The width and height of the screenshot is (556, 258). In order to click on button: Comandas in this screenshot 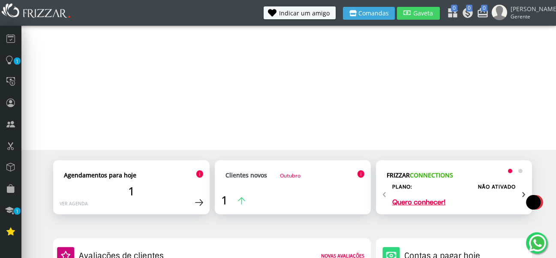, I will do `click(369, 13)`.